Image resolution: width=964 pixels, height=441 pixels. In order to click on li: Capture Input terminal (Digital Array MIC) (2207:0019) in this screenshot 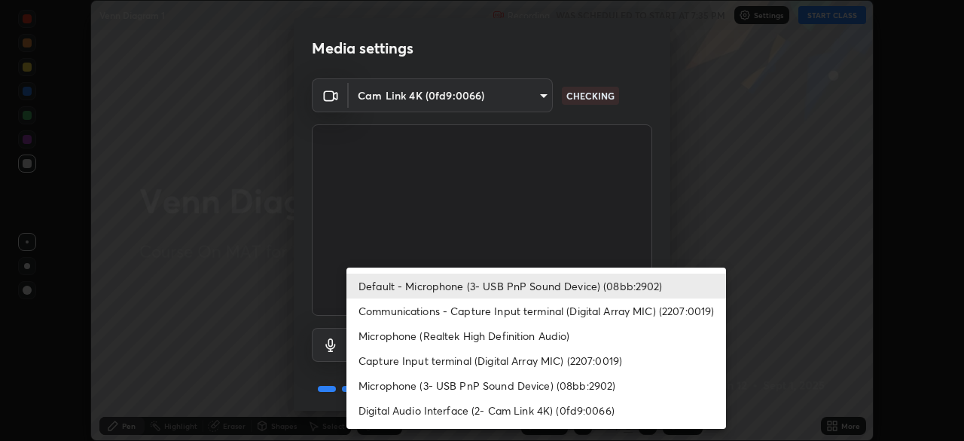, I will do `click(536, 360)`.